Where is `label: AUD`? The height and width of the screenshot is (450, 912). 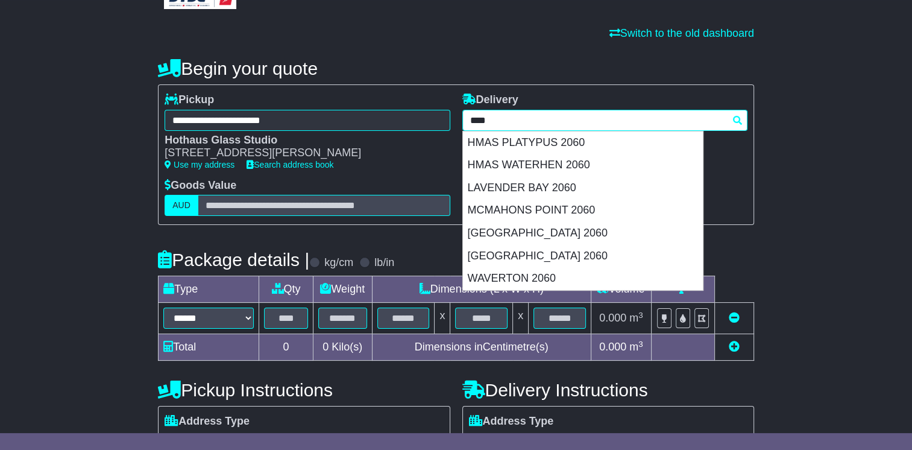
label: AUD is located at coordinates (182, 205).